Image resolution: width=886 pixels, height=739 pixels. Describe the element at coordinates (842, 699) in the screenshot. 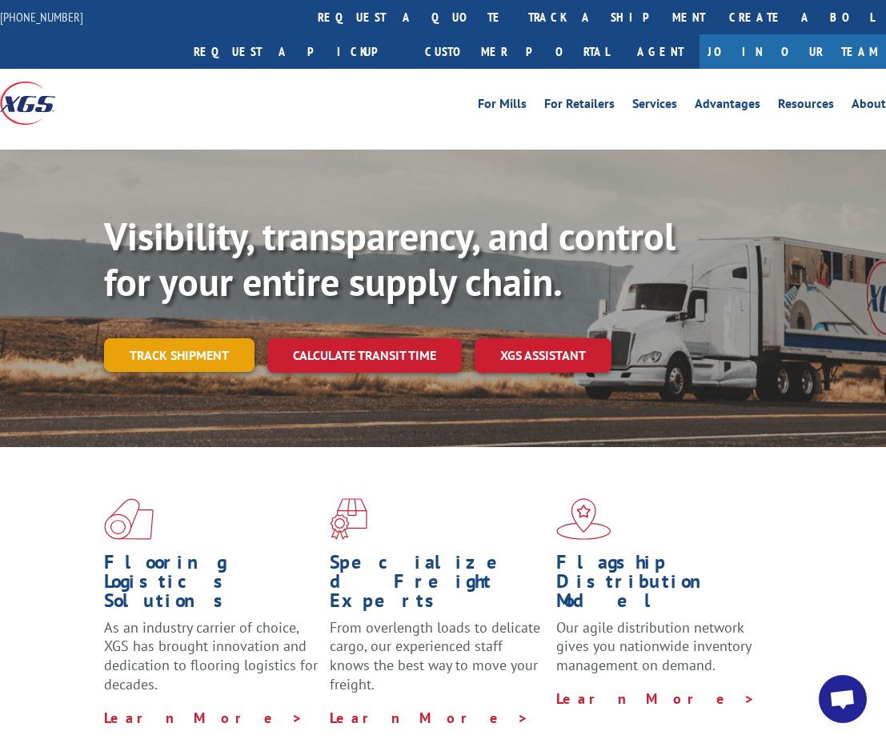

I see `div: Open chat` at that location.